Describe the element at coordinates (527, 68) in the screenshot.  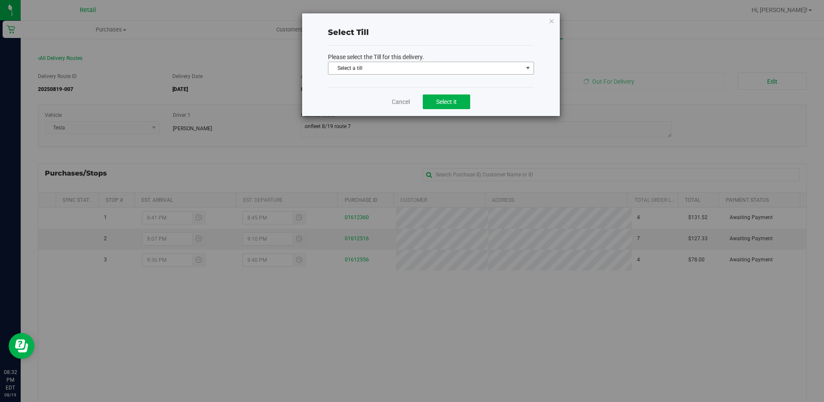
I see `span: select` at that location.